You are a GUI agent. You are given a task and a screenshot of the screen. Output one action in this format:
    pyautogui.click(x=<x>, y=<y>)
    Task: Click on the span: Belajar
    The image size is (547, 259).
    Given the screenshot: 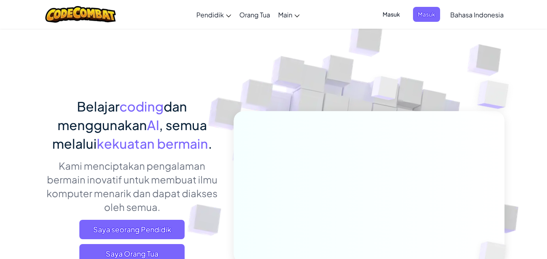 What is the action you would take?
    pyautogui.click(x=98, y=106)
    